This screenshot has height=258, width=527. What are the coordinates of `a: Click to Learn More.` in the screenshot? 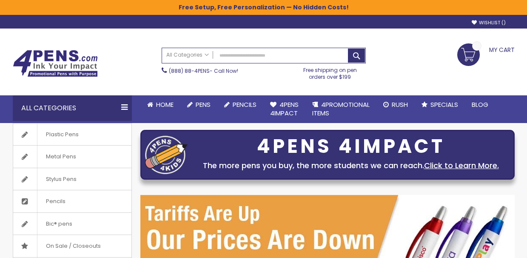 It's located at (461, 165).